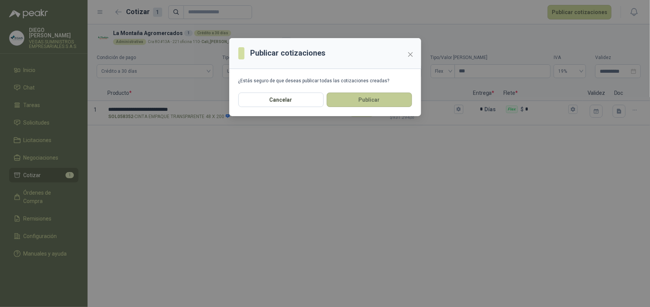 The width and height of the screenshot is (650, 307). What do you see at coordinates (325, 81) in the screenshot?
I see `div: ¿Estás seguro de que deseas publicar todas las cotizaciones creadas?` at bounding box center [325, 81].